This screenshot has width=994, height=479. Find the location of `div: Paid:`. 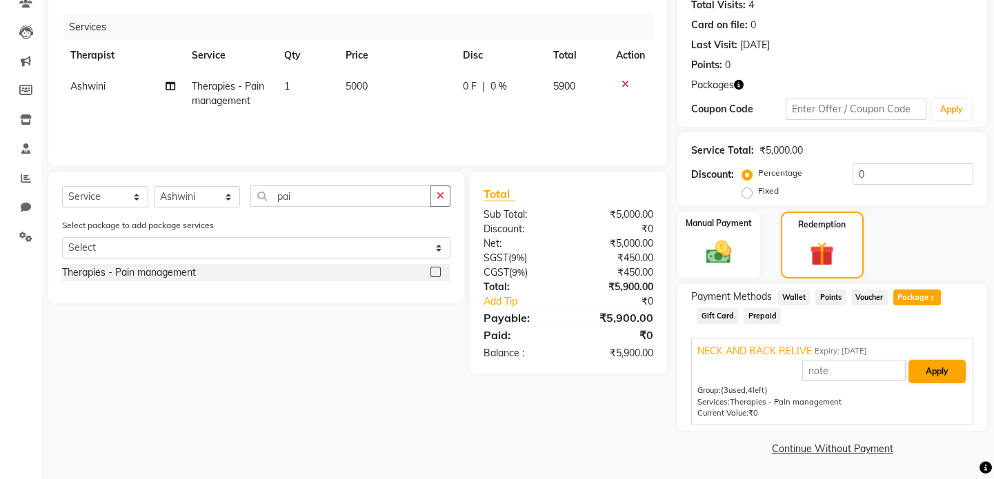

div: Paid: is located at coordinates (521, 335).